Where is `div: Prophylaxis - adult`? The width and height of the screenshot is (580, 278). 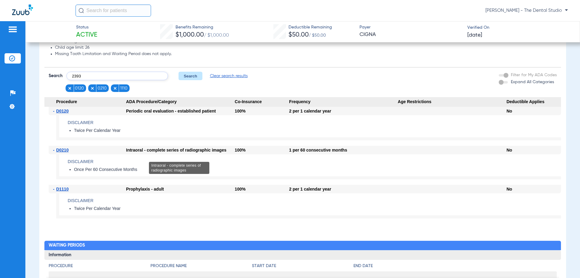
div: Prophylaxis - adult is located at coordinates (180, 189).